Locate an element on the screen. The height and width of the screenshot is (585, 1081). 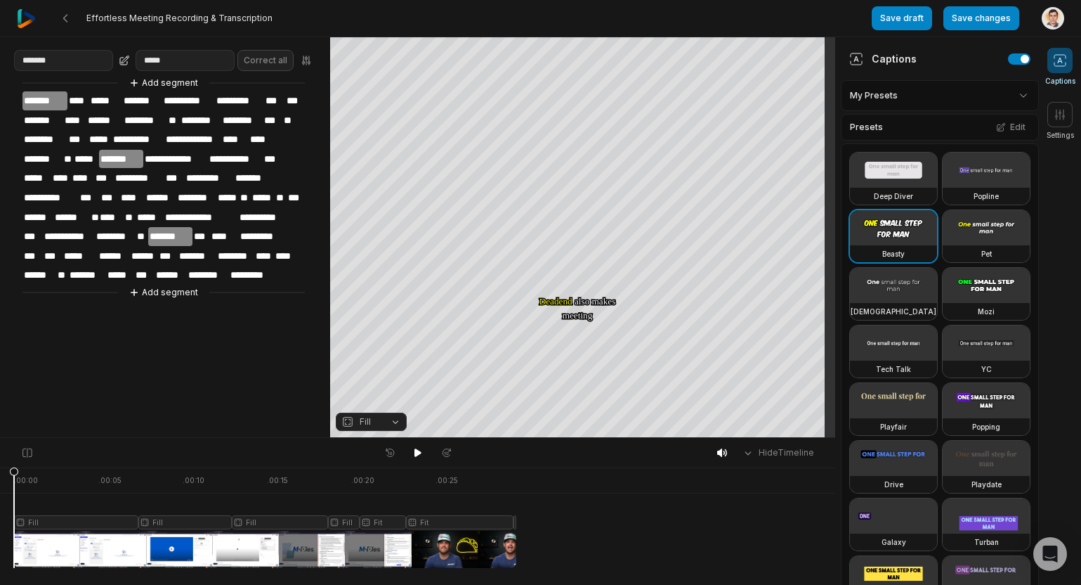
h3: Turban is located at coordinates (986, 542).